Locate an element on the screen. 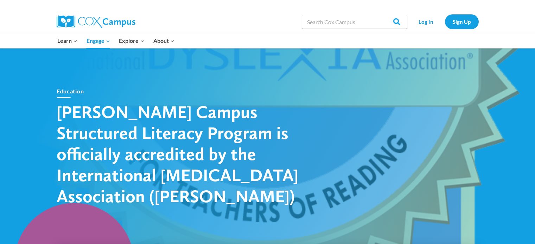 This screenshot has width=535, height=244. a: Log In is located at coordinates (426, 21).